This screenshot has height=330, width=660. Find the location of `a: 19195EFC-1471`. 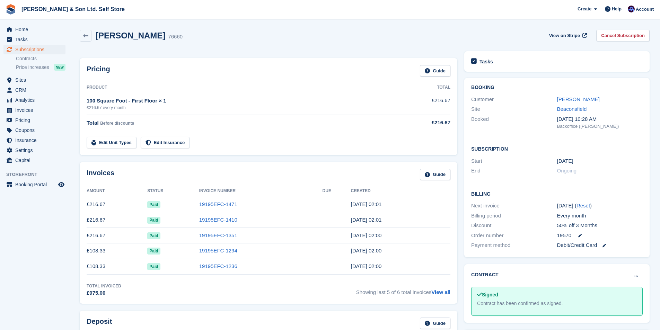

a: 19195EFC-1471 is located at coordinates (218, 204).